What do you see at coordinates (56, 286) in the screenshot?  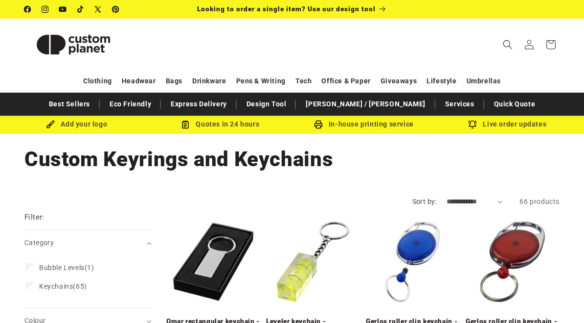 I see `span: Keychains` at bounding box center [56, 286].